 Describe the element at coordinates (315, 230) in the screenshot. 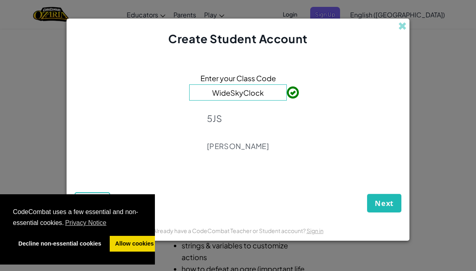

I see `a: Sign in` at that location.